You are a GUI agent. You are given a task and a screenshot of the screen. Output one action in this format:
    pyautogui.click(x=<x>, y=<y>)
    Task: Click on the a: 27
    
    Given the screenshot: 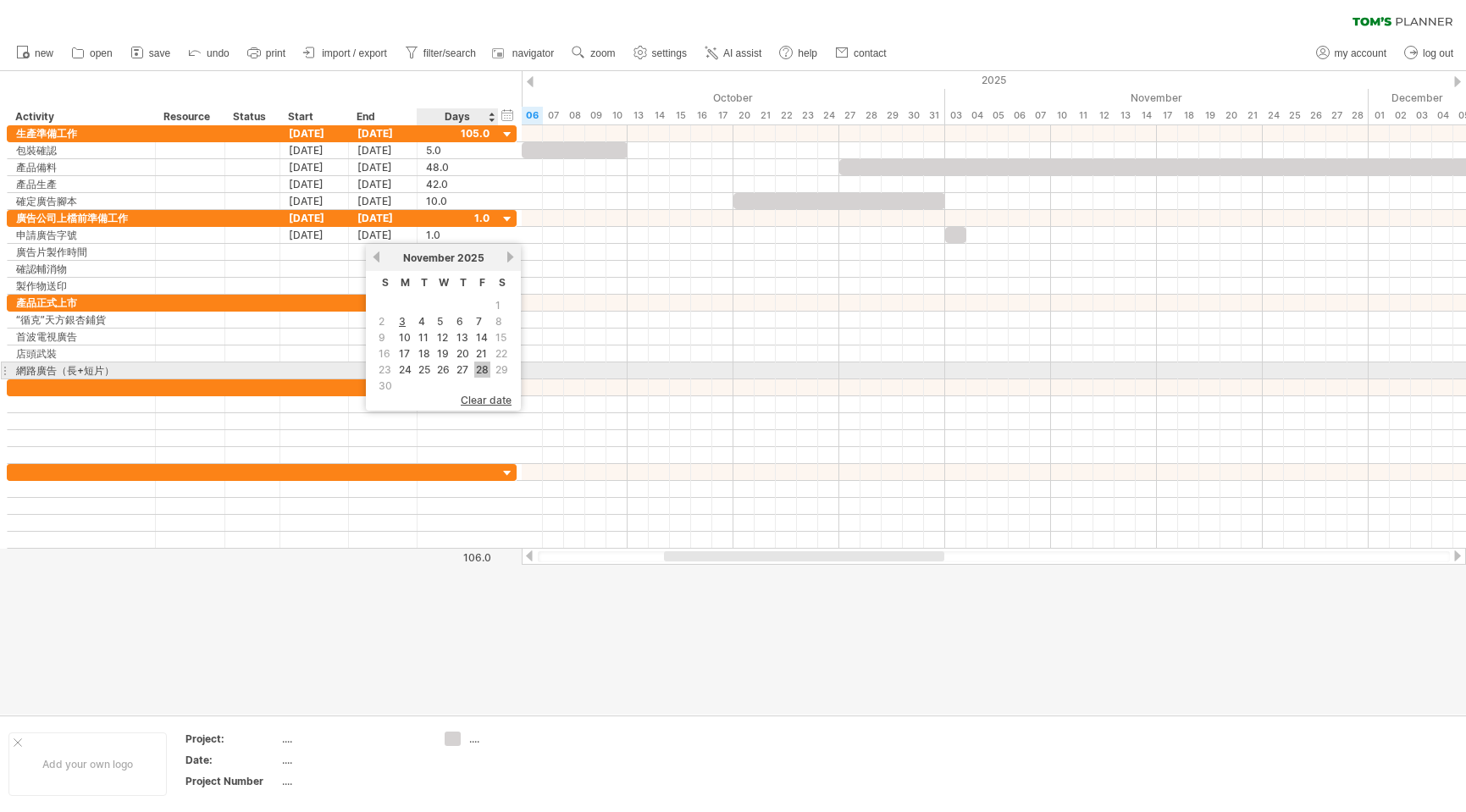 What is the action you would take?
    pyautogui.click(x=462, y=369)
    